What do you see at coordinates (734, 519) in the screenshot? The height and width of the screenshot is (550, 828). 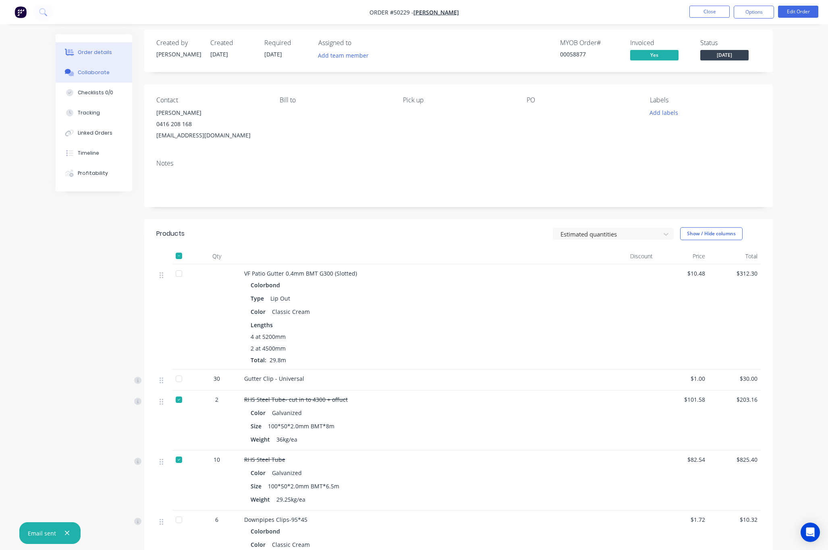 I see `span: $10.32` at bounding box center [734, 519].